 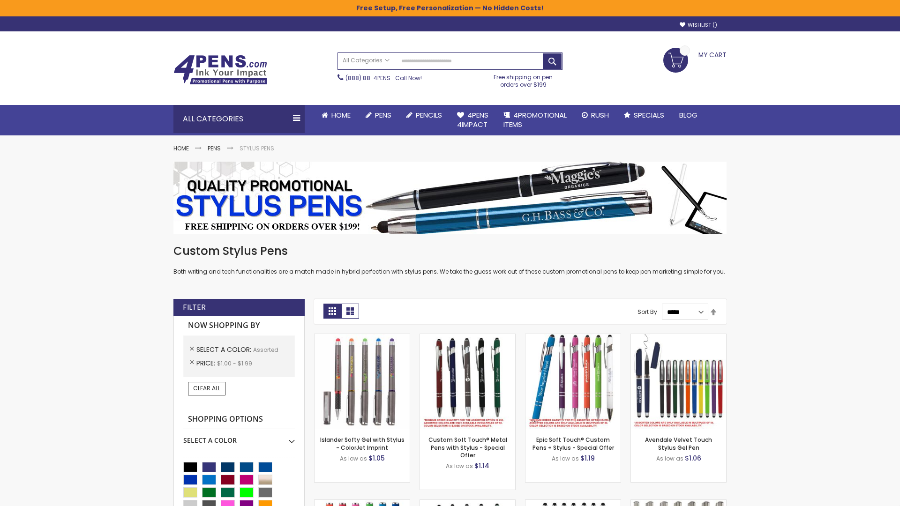 I want to click on a: Wishlist, so click(x=699, y=25).